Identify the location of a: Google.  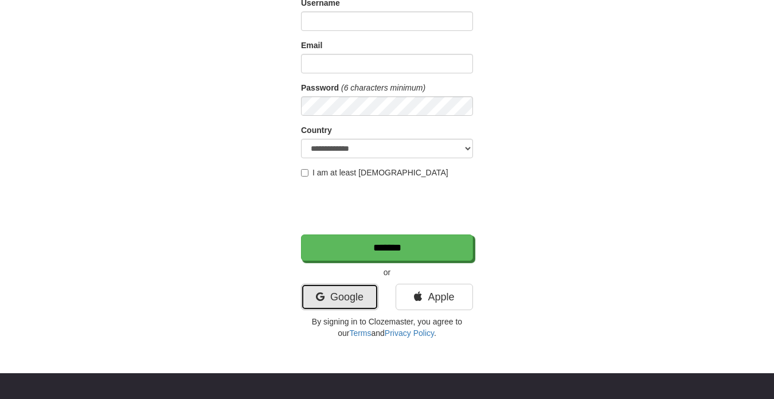
(339, 297).